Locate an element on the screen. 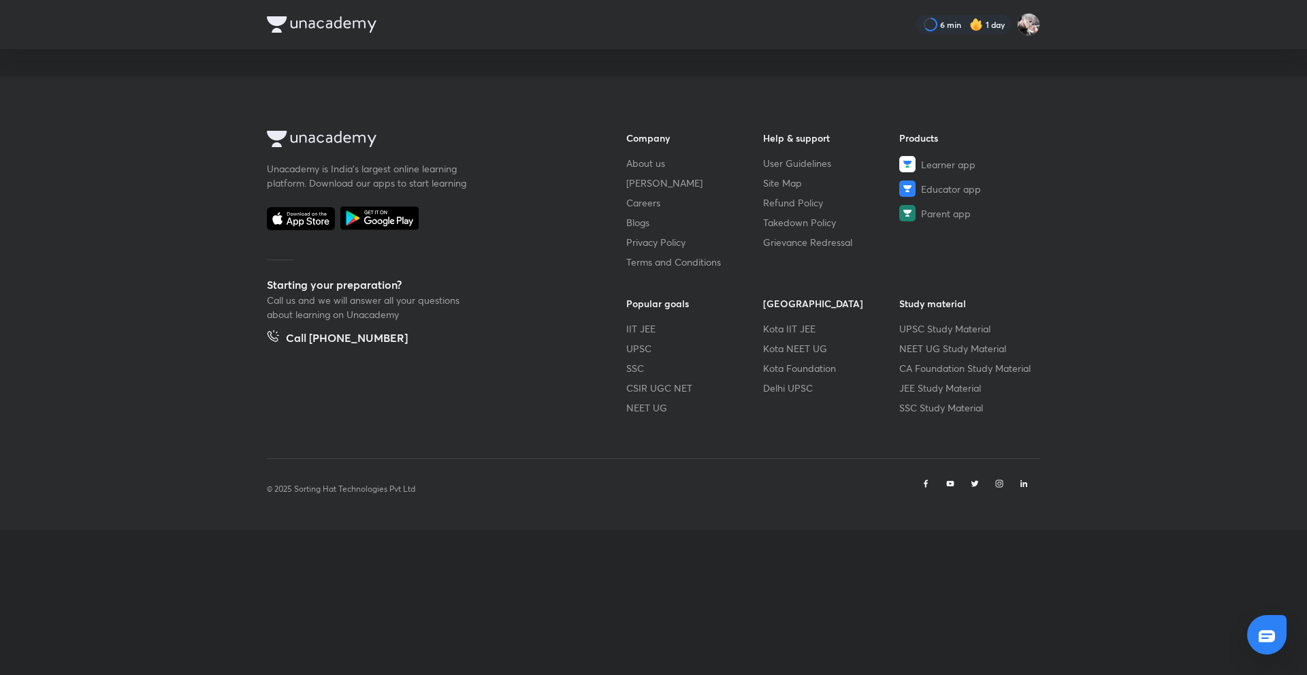 This screenshot has width=1307, height=675. h6: Products is located at coordinates (967, 138).